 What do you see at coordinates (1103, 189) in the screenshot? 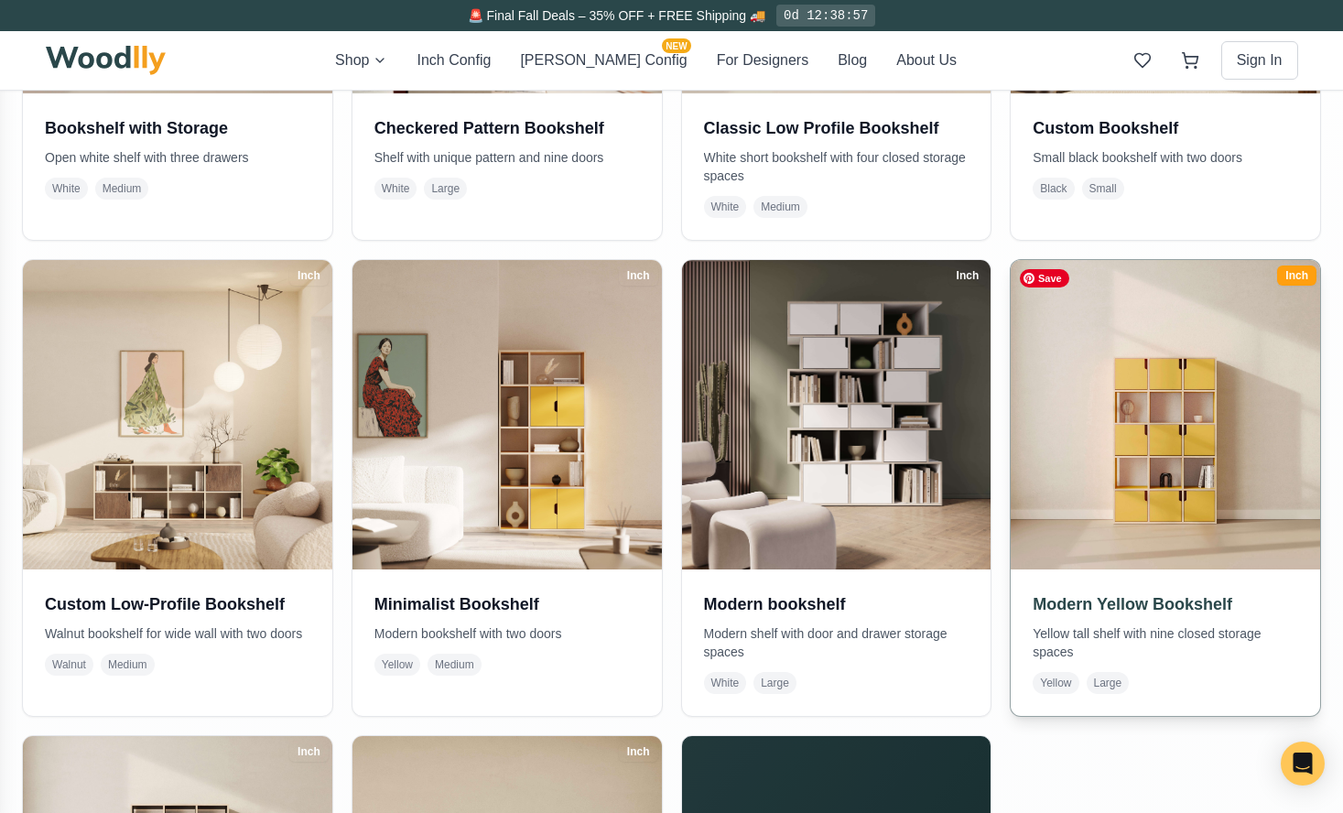
I see `span: Small` at bounding box center [1103, 189].